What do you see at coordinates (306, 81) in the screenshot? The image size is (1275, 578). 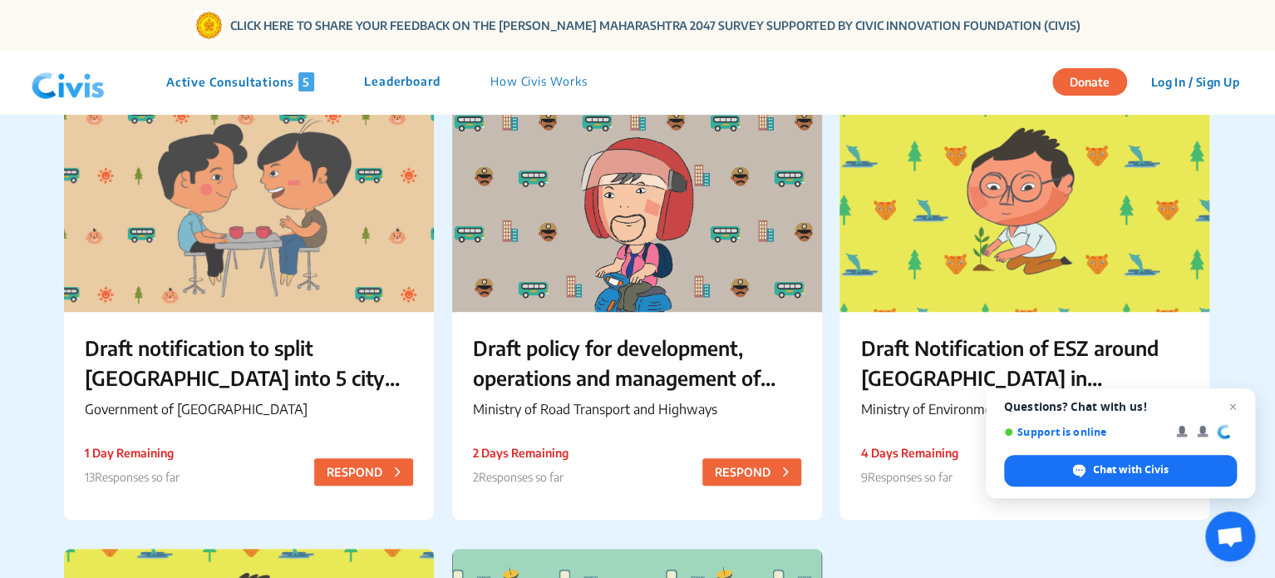 I see `span: 5` at bounding box center [306, 81].